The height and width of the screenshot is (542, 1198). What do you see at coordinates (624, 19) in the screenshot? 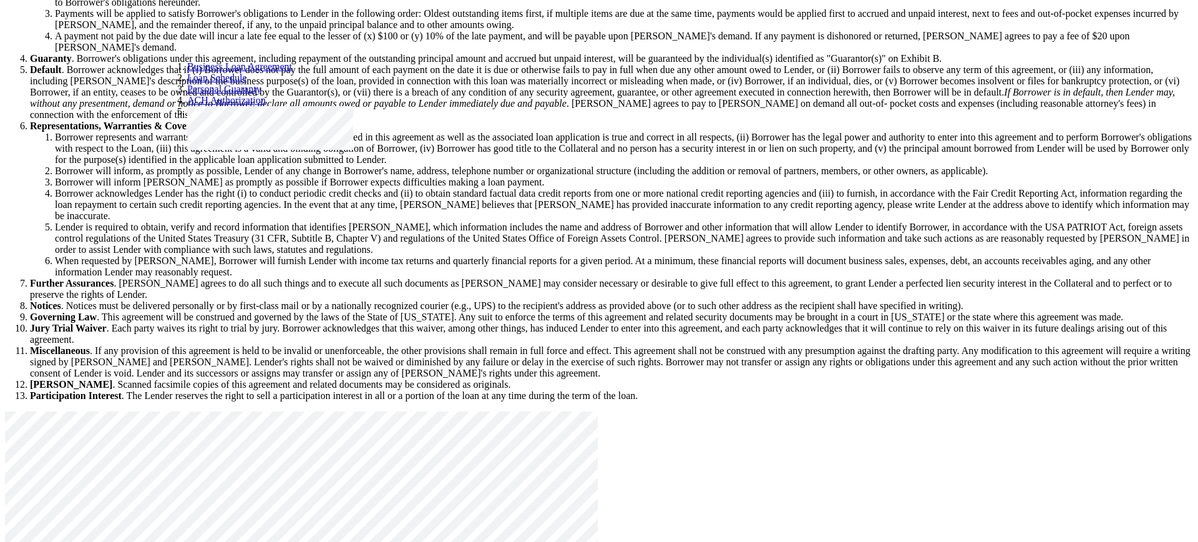
I see `li: Payments will be applied to satisfy Borrower's obligations to Lender in the following order: Olde...` at bounding box center [624, 19].